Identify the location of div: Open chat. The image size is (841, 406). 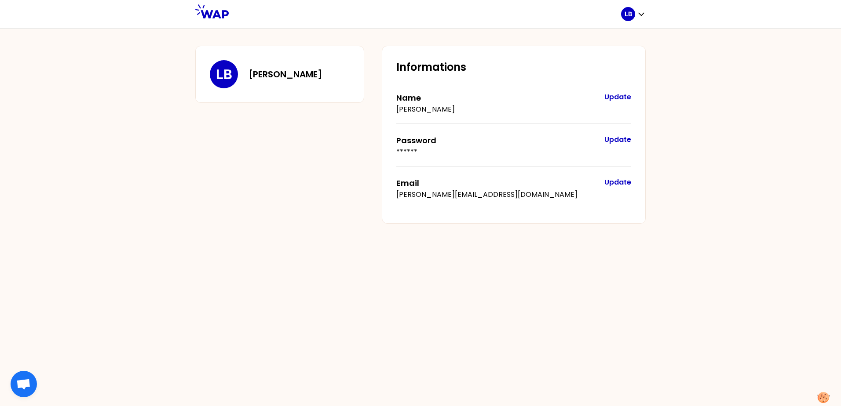
(24, 384).